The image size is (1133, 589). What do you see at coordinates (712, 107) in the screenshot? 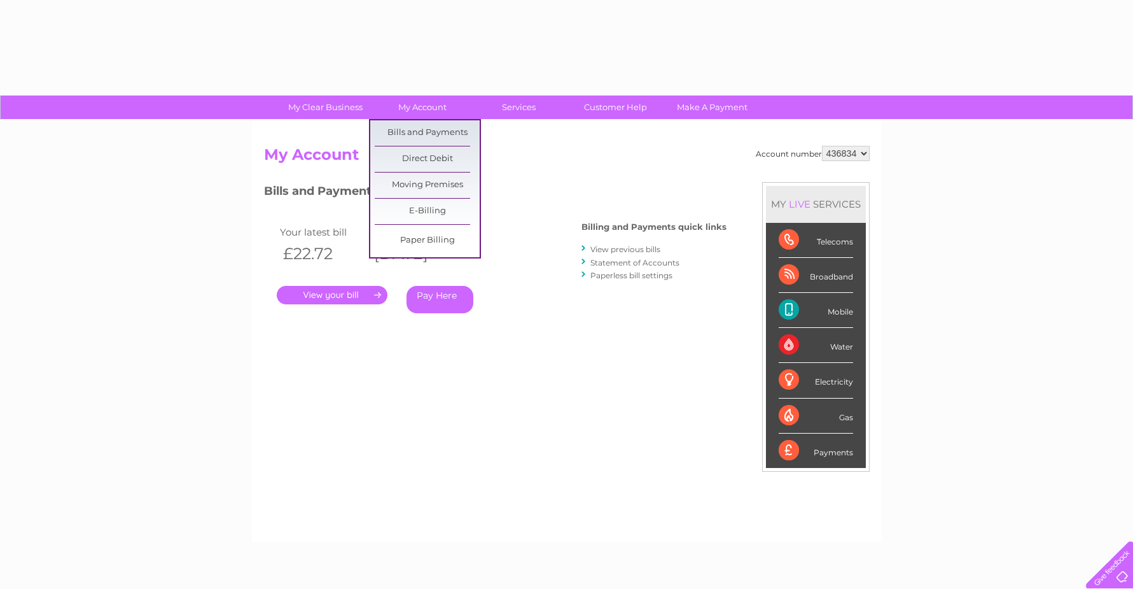
I see `a: Make A Payment` at bounding box center [712, 107].